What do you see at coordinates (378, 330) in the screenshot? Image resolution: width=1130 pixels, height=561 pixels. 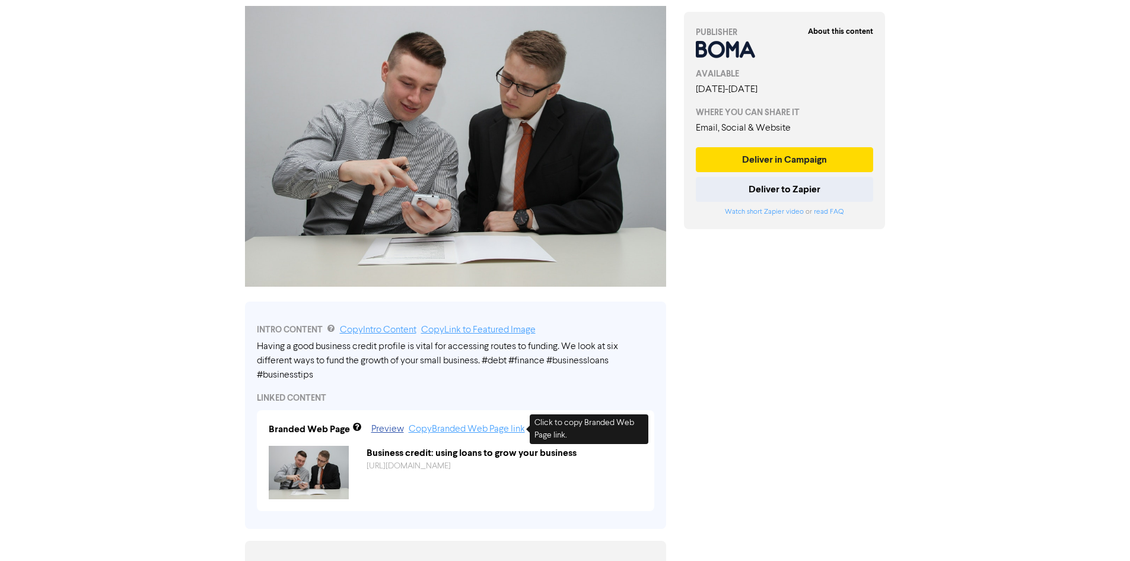 I see `a: Copy Intro Content` at bounding box center [378, 330].